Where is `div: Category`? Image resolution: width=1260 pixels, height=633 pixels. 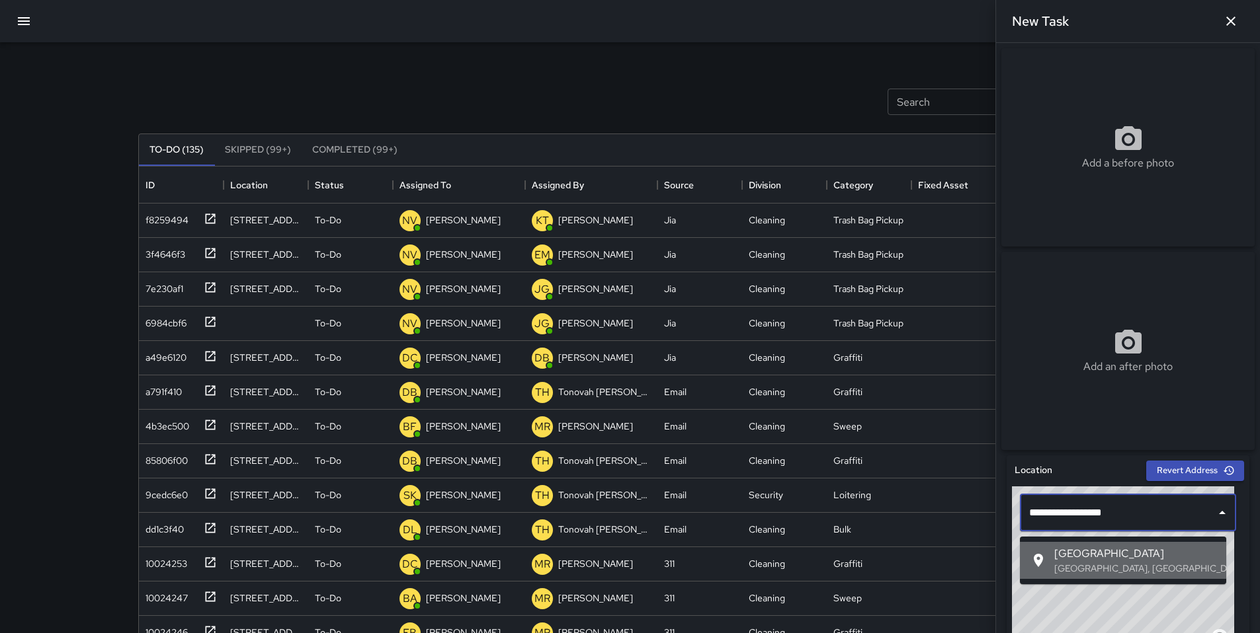 div: Category is located at coordinates (853, 185).